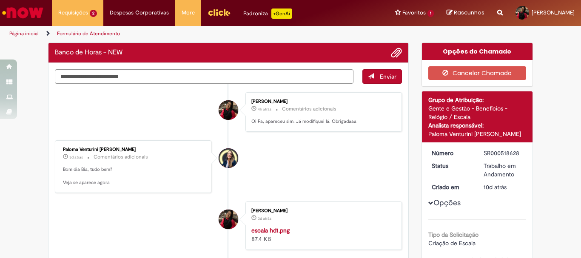  Describe the element at coordinates (89, 53) in the screenshot. I see `h2: Banco de Horas - NEW Histórico de tíquete` at that location.